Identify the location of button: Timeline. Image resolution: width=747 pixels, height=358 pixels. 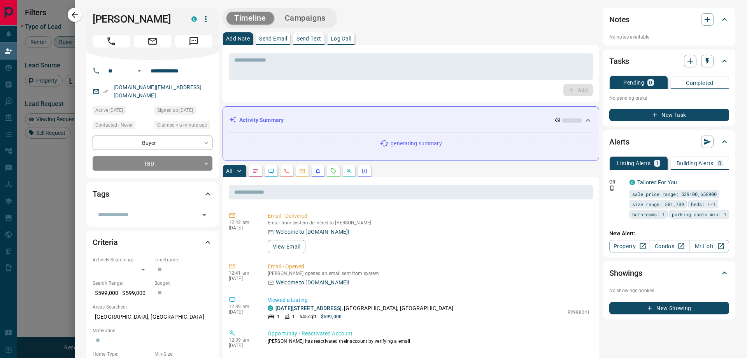
(250, 18).